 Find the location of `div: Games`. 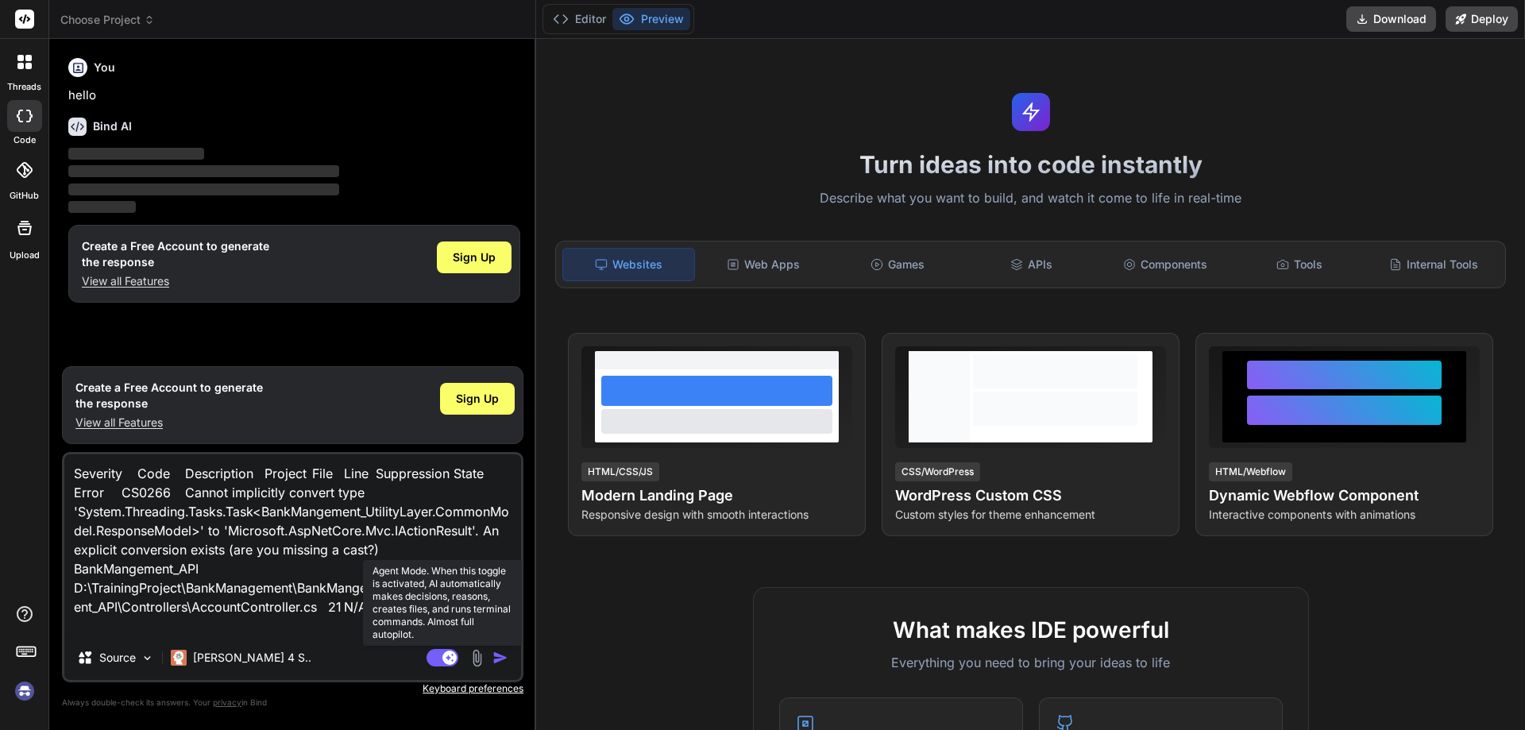

div: Games is located at coordinates (897, 264).